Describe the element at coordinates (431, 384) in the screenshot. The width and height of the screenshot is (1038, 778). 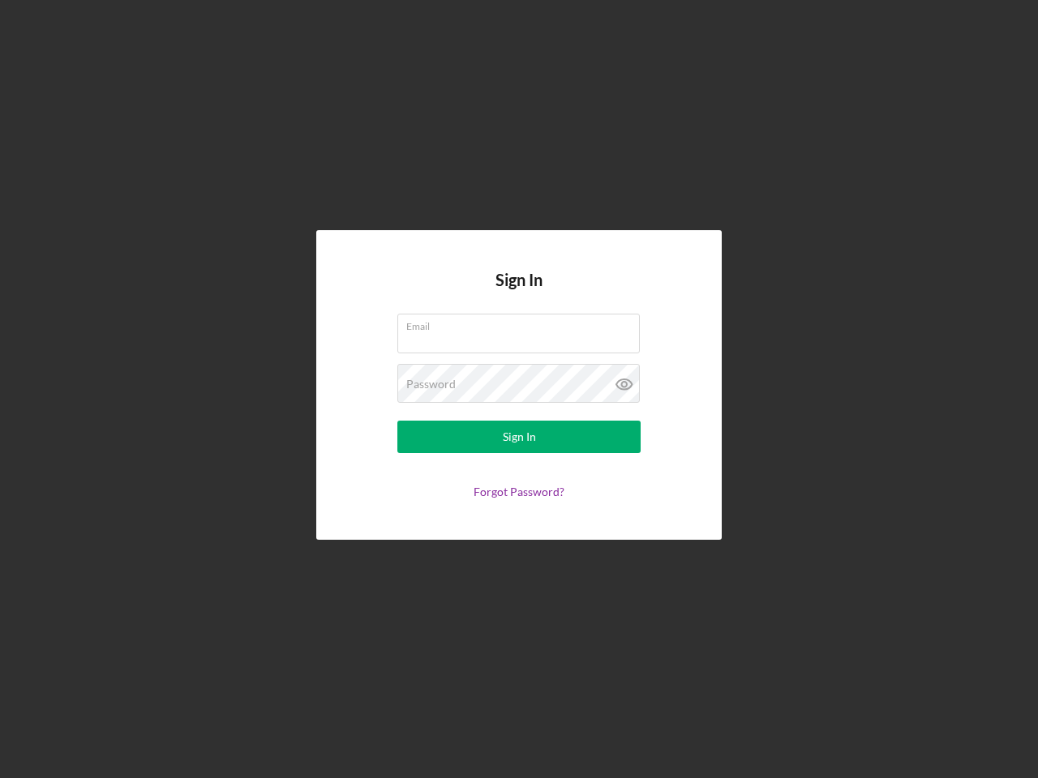
I see `label: Password` at that location.